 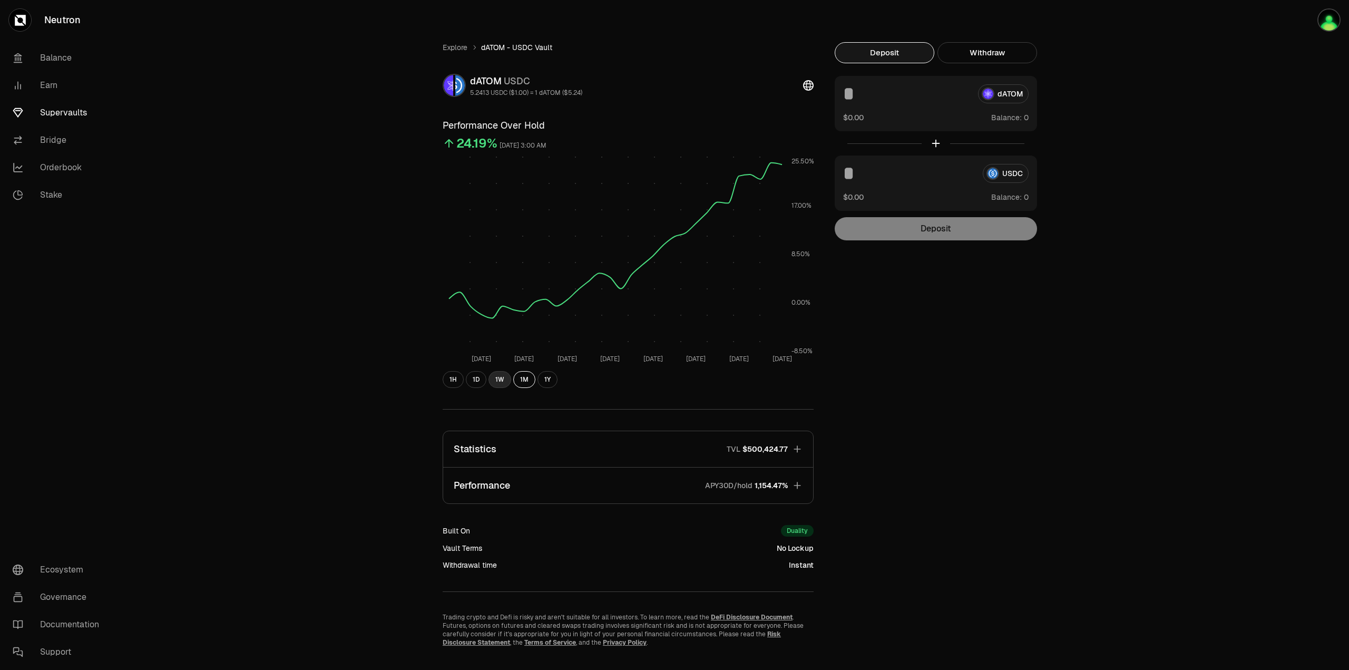 What do you see at coordinates (987, 53) in the screenshot?
I see `button: Withdraw` at bounding box center [987, 53].